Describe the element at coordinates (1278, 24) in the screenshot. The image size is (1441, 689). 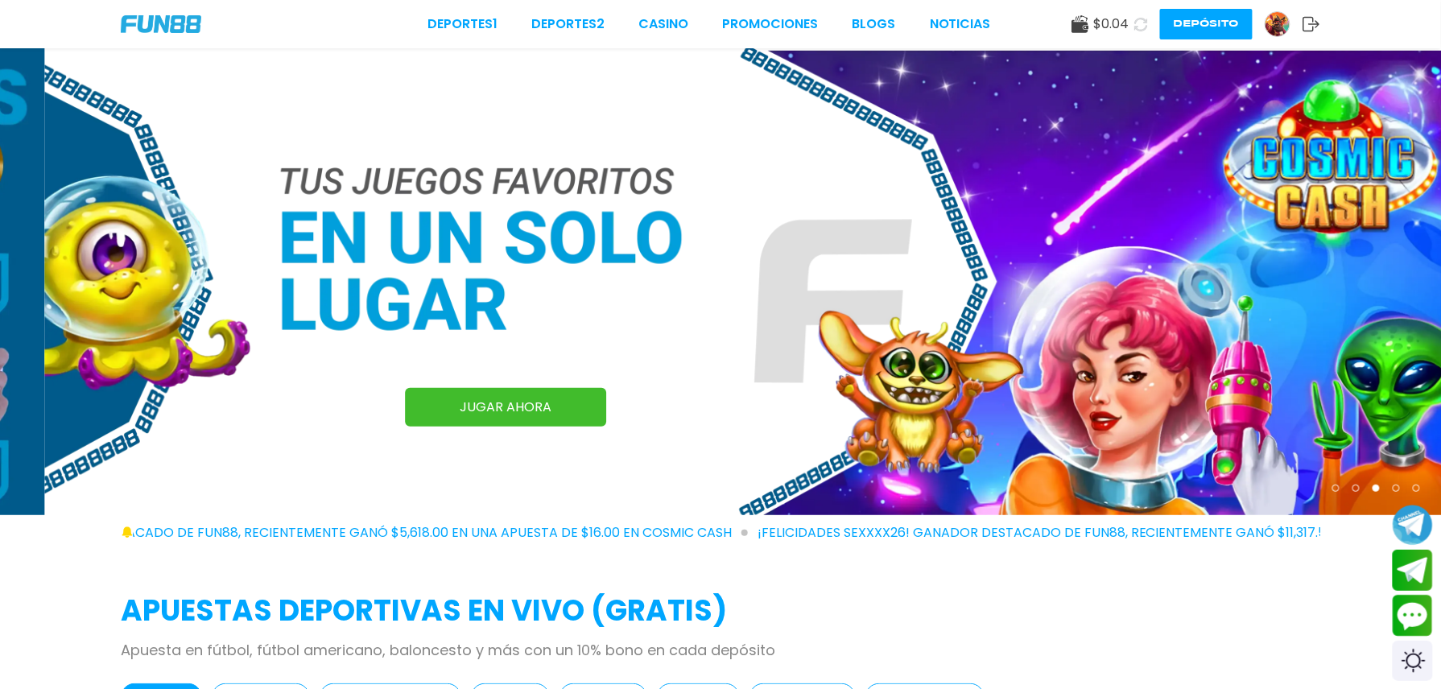
I see `img: Avatar` at that location.